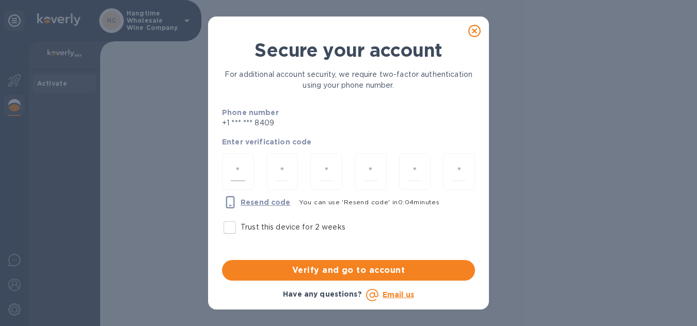 Image resolution: width=697 pixels, height=326 pixels. Describe the element at coordinates (348, 271) in the screenshot. I see `span: Verify and go to account` at that location.